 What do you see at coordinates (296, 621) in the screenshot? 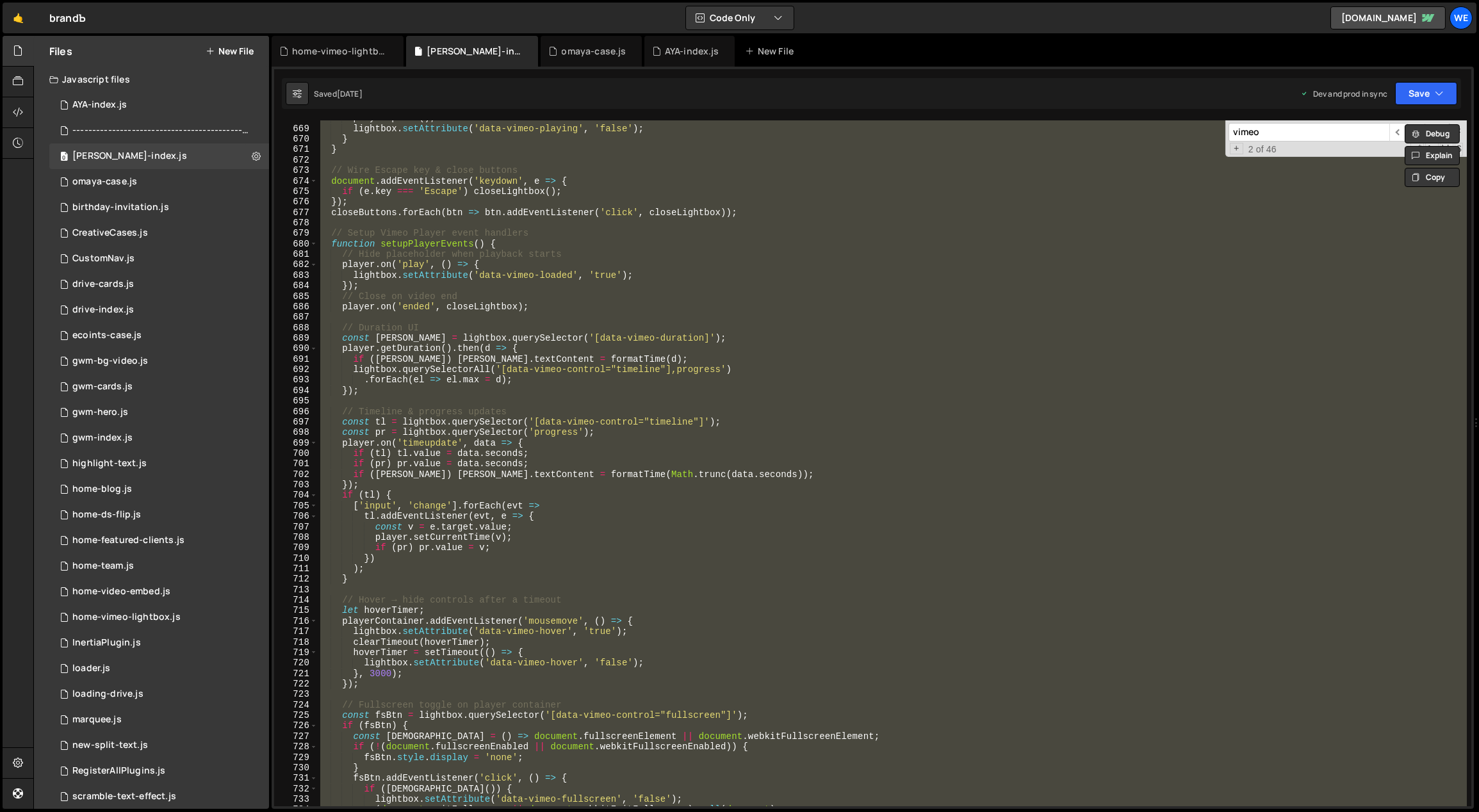
I see `div: 716` at bounding box center [296, 621].